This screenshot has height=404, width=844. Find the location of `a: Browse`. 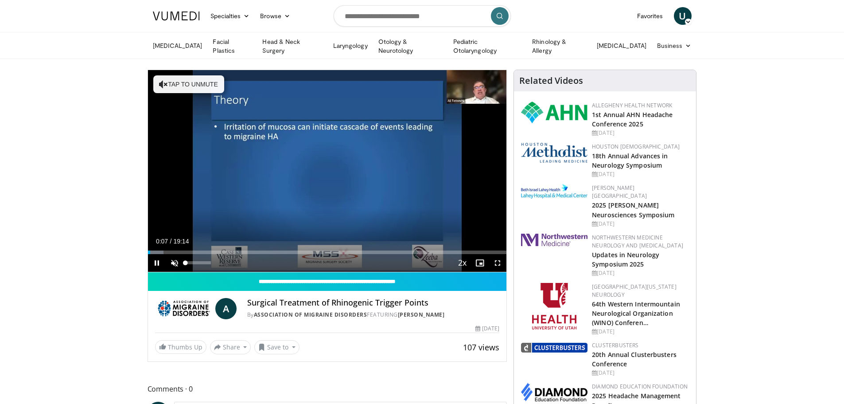

a: Browse is located at coordinates (275, 16).